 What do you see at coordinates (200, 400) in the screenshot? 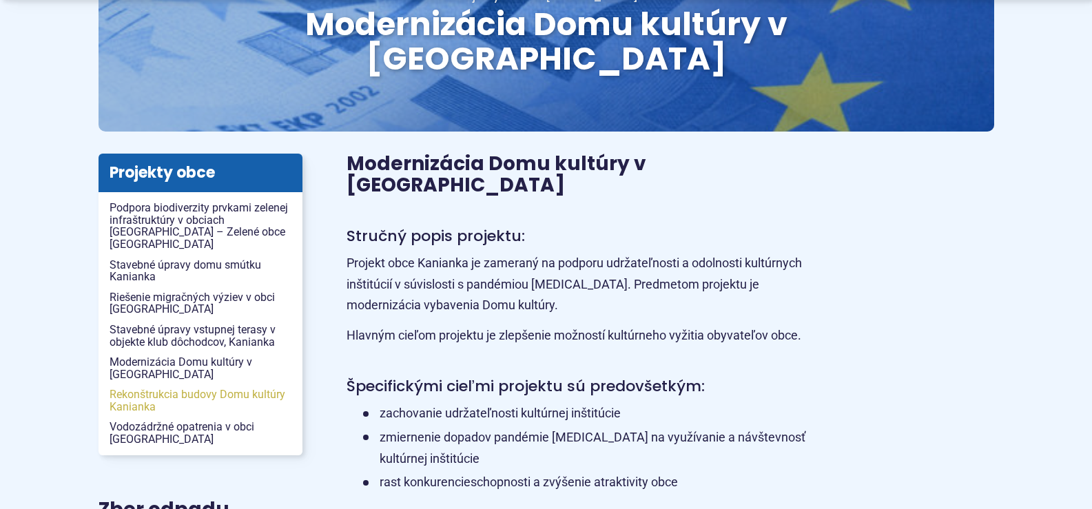
I see `span: Rekonštrukcia budovy Domu kultúry Kanianka` at bounding box center [200, 400].